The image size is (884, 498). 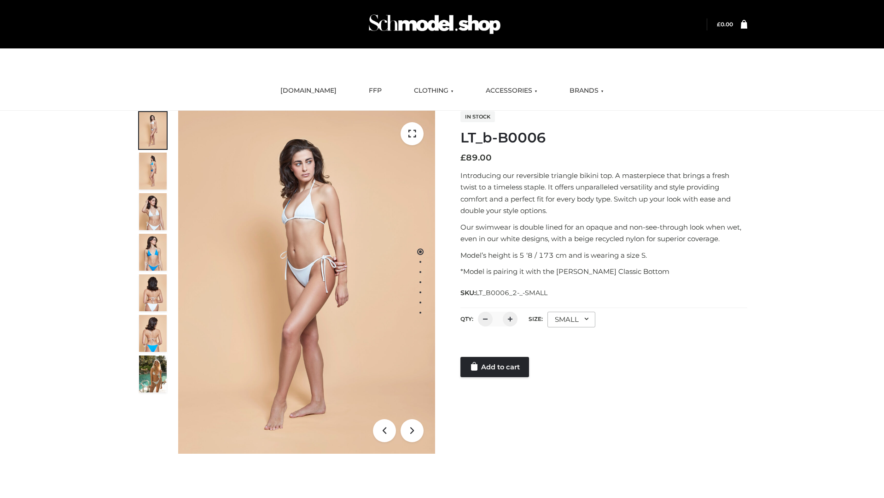 What do you see at coordinates (467, 318) in the screenshot?
I see `label: QTY:` at bounding box center [467, 318].